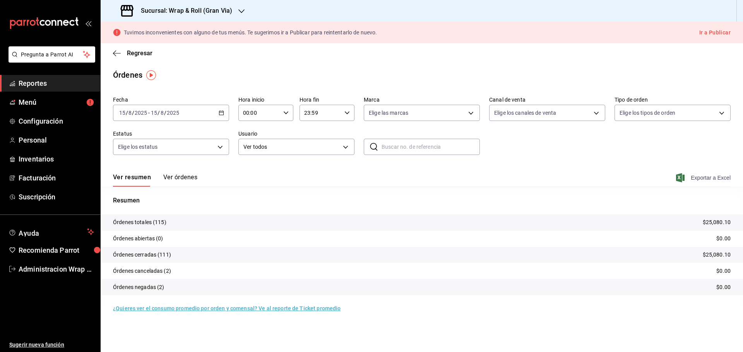  What do you see at coordinates (50, 60) in the screenshot?
I see `a: Pregunta a Parrot AI` at bounding box center [50, 60].